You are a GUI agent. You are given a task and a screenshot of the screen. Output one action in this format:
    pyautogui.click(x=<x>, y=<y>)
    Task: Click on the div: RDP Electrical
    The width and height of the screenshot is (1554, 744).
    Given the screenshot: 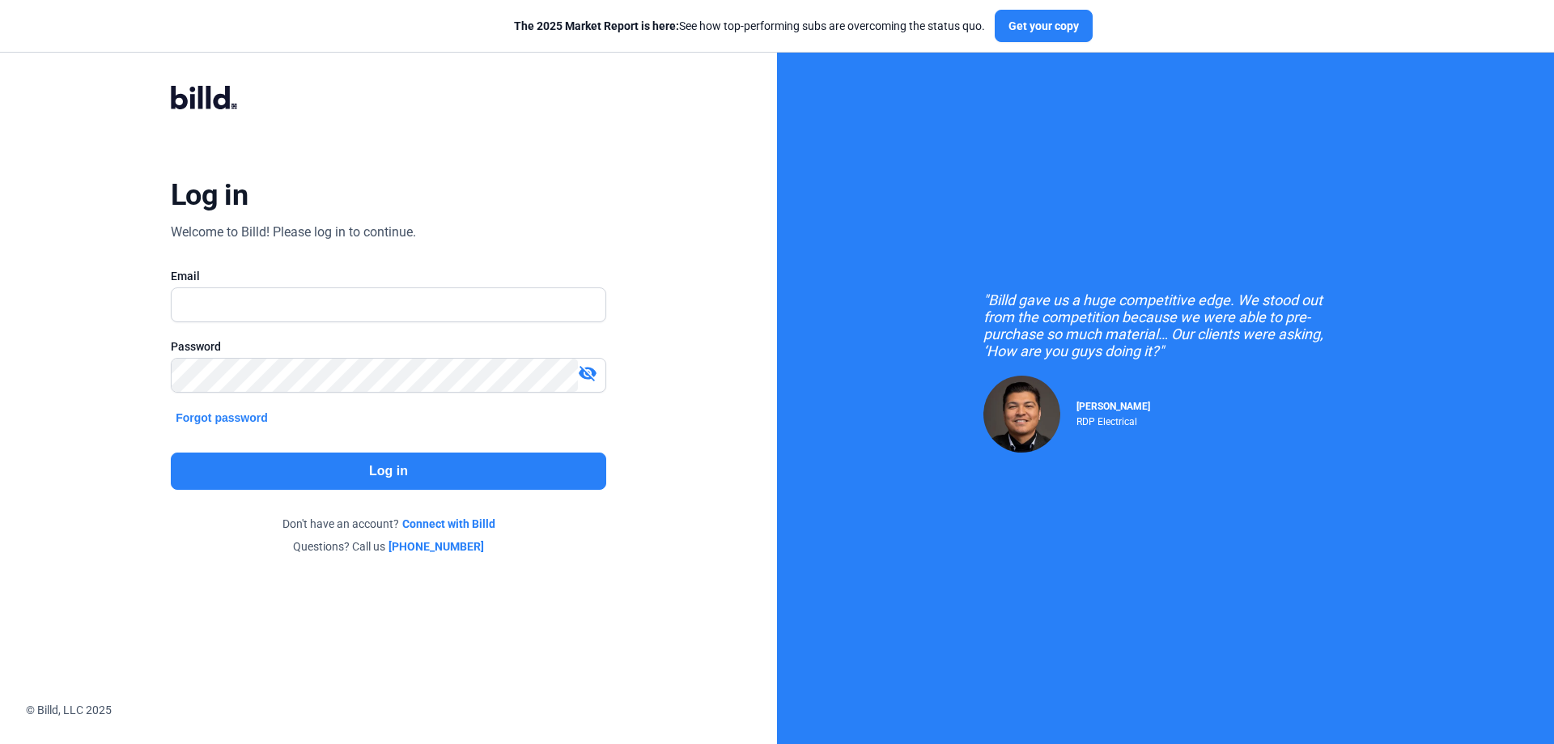 What is the action you would take?
    pyautogui.click(x=1113, y=419)
    